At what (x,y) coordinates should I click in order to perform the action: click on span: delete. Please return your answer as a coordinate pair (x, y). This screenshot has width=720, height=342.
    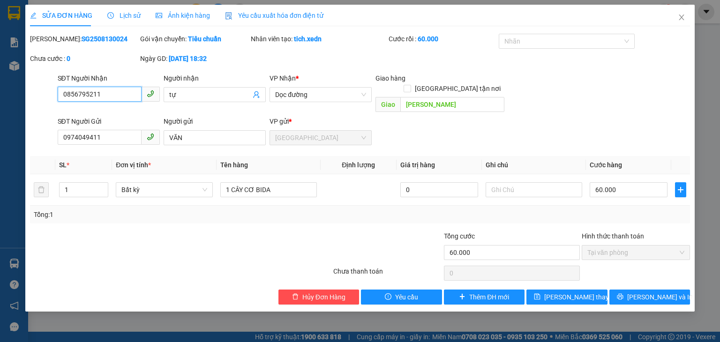
    Looking at the image, I should click on (295, 297).